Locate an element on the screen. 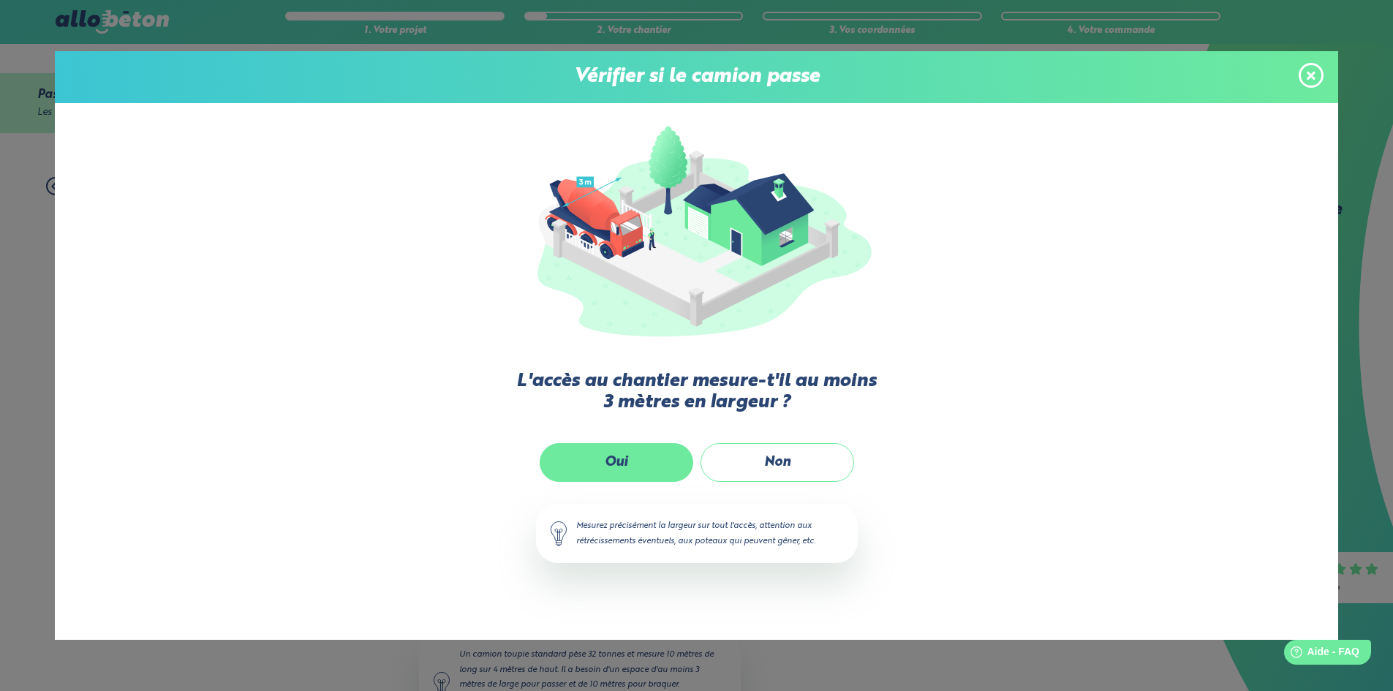  p: Vérifier si le camion passe is located at coordinates (696, 77).